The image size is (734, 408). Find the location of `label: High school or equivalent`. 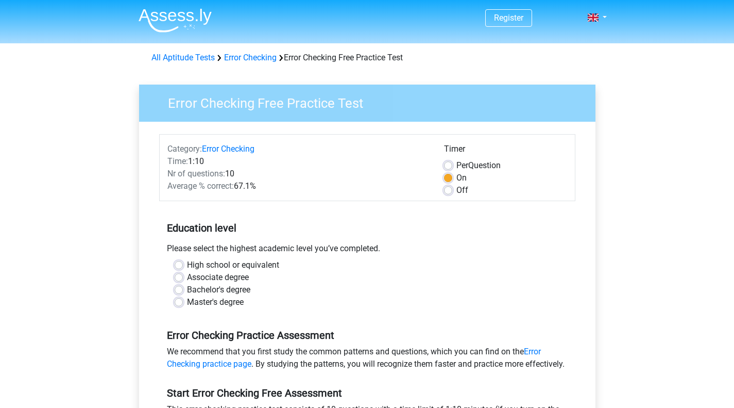

label: High school or equivalent is located at coordinates (233, 265).